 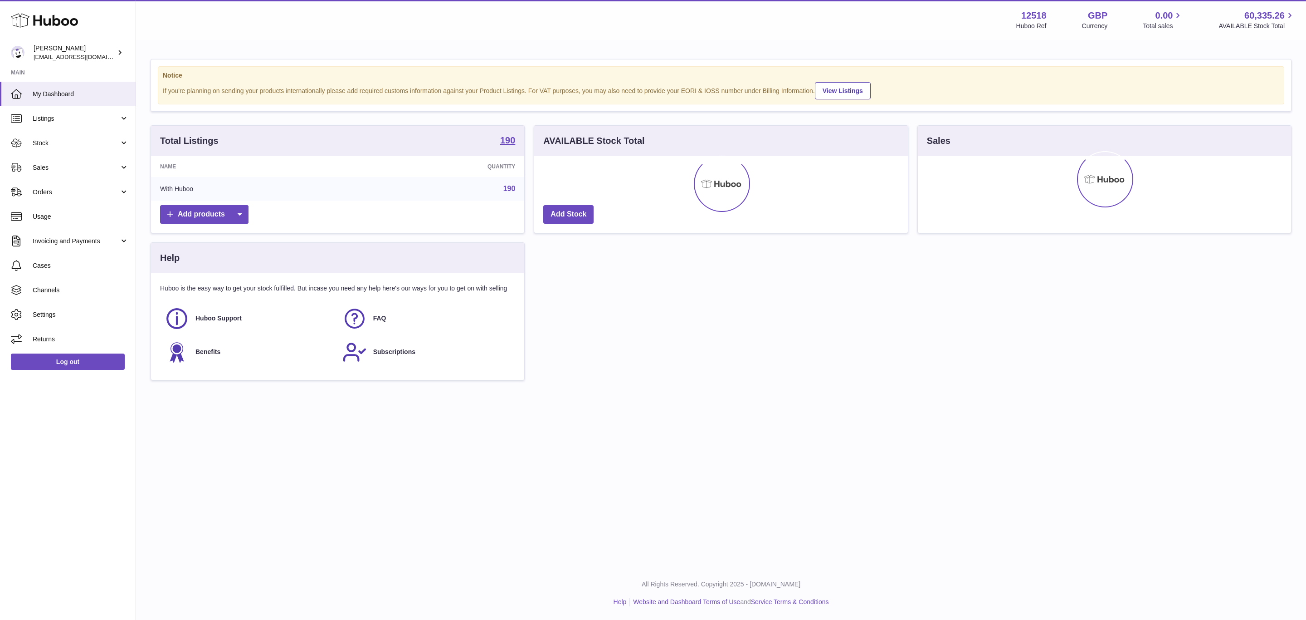 What do you see at coordinates (939, 141) in the screenshot?
I see `h3: Sales` at bounding box center [939, 141].